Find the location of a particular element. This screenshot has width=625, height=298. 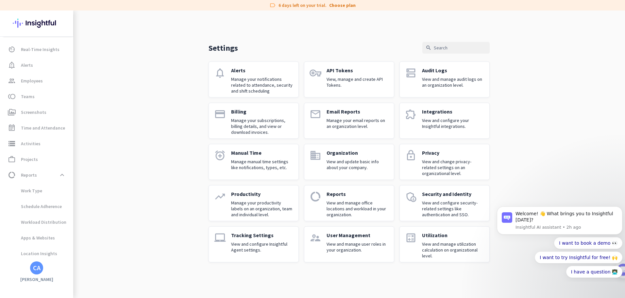

span: Time and Attendance is located at coordinates (43, 128).